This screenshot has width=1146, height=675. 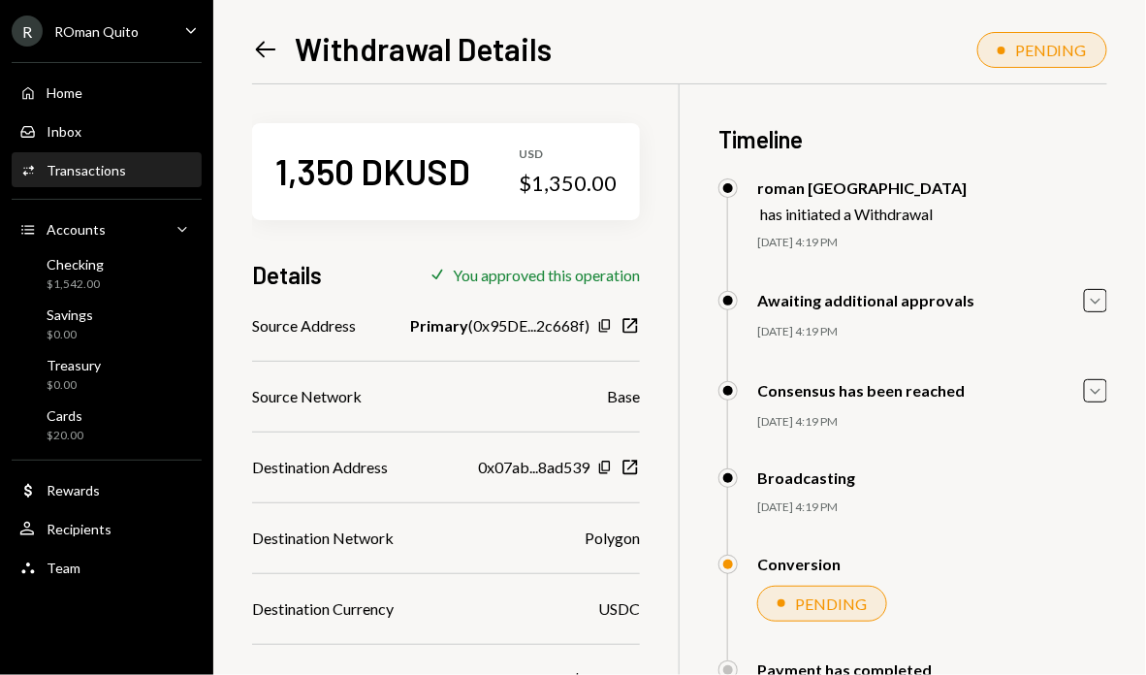 What do you see at coordinates (323, 609) in the screenshot?
I see `div: Destination Currency` at bounding box center [323, 609].